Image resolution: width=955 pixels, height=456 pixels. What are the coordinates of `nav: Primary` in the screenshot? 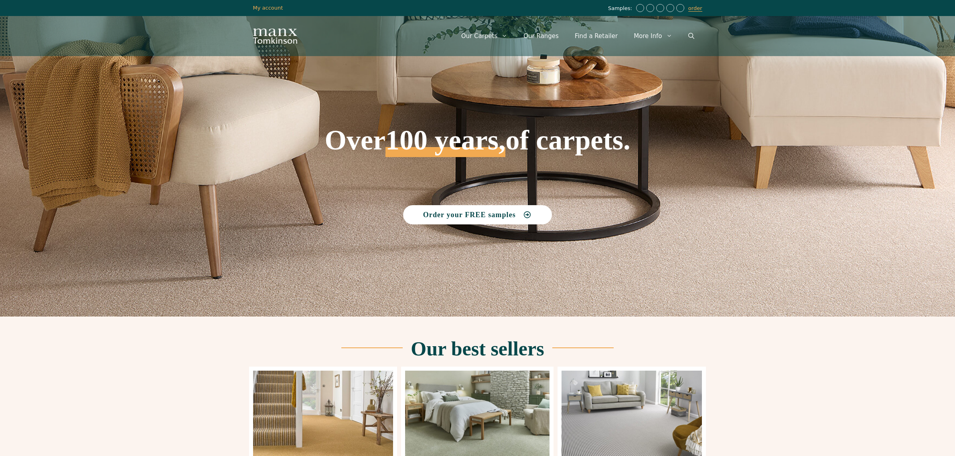 It's located at (578, 36).